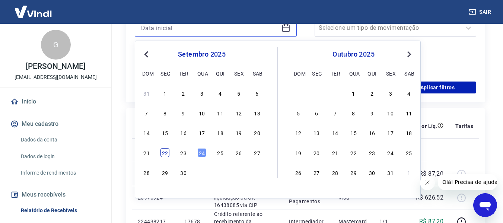 Image resolution: width=503 pixels, height=223 pixels. What do you see at coordinates (481, 12) in the screenshot?
I see `button: Sair` at bounding box center [481, 12].